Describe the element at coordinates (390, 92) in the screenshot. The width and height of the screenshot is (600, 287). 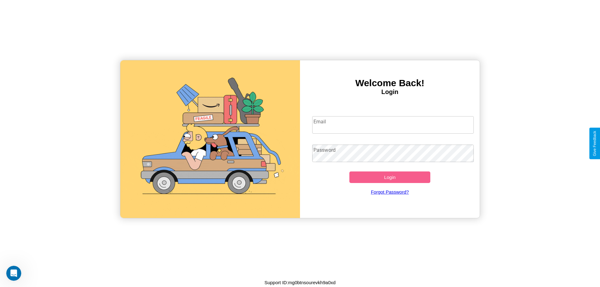
I see `h4: Login` at that location.